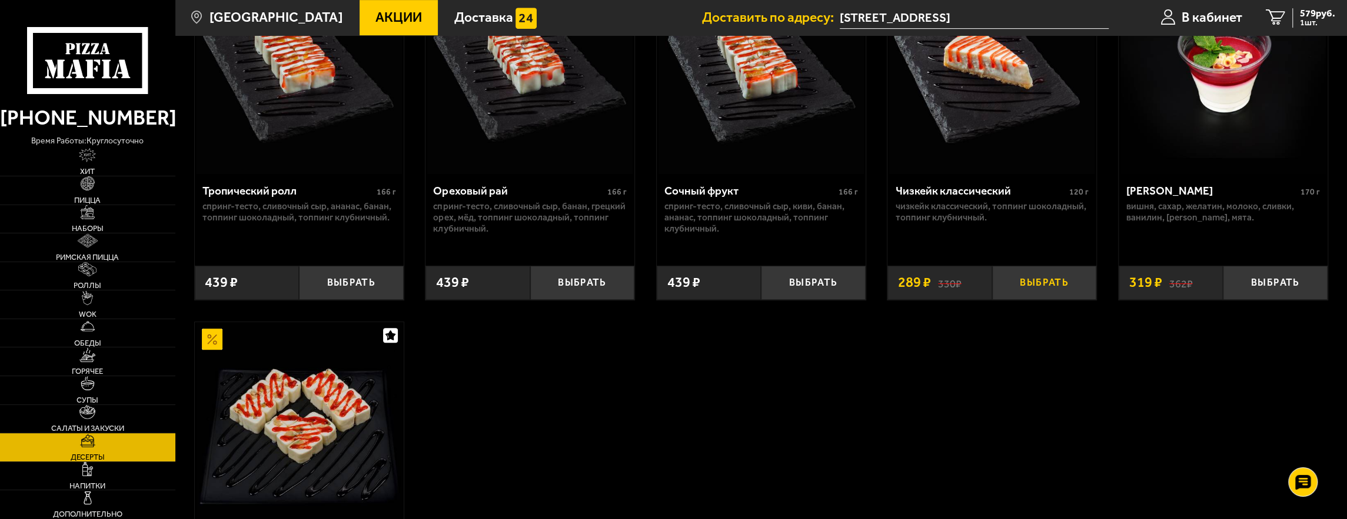  I want to click on span: Обеды, so click(88, 343).